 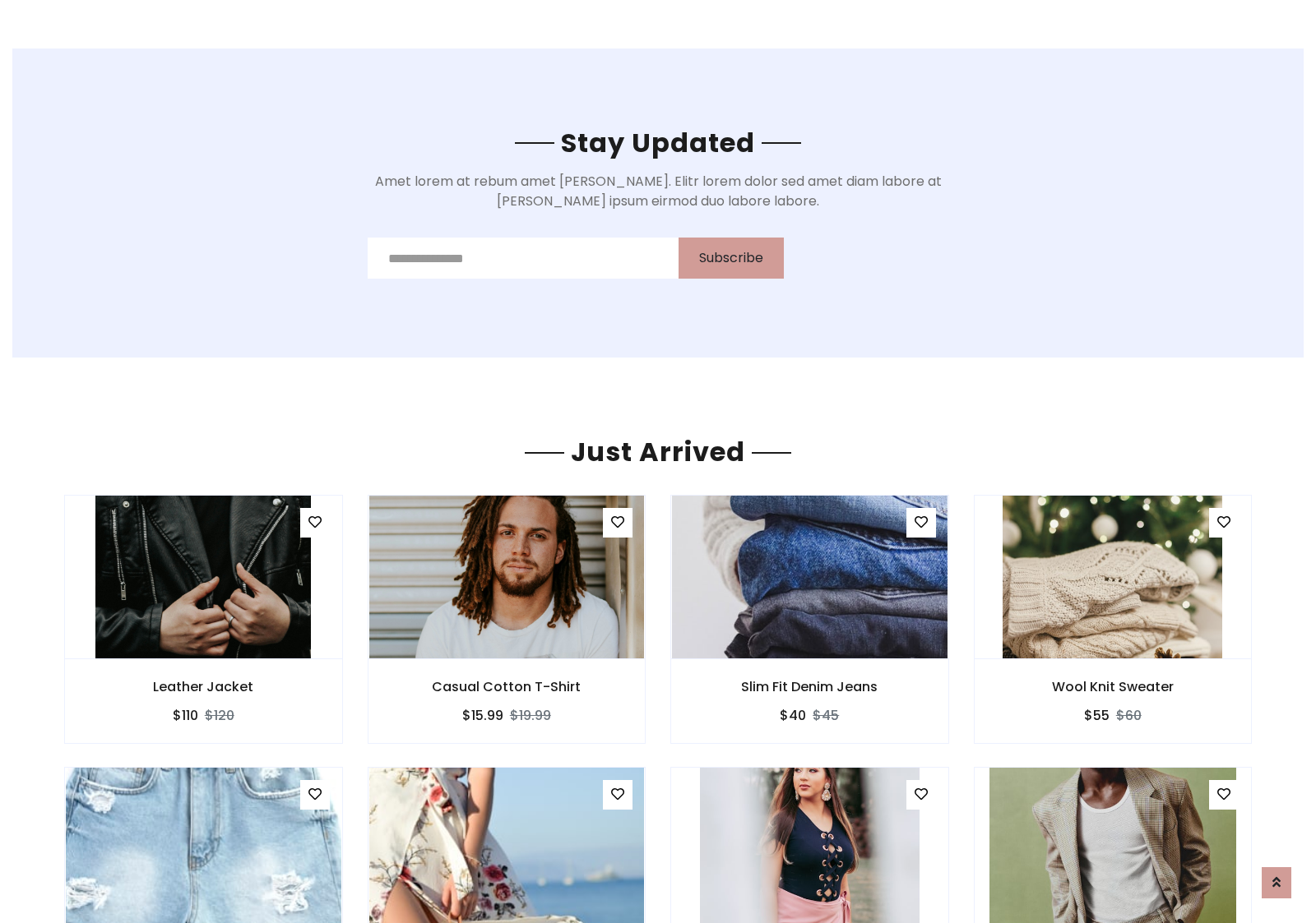 What do you see at coordinates (1097, 715) in the screenshot?
I see `h6: $55` at bounding box center [1097, 715].